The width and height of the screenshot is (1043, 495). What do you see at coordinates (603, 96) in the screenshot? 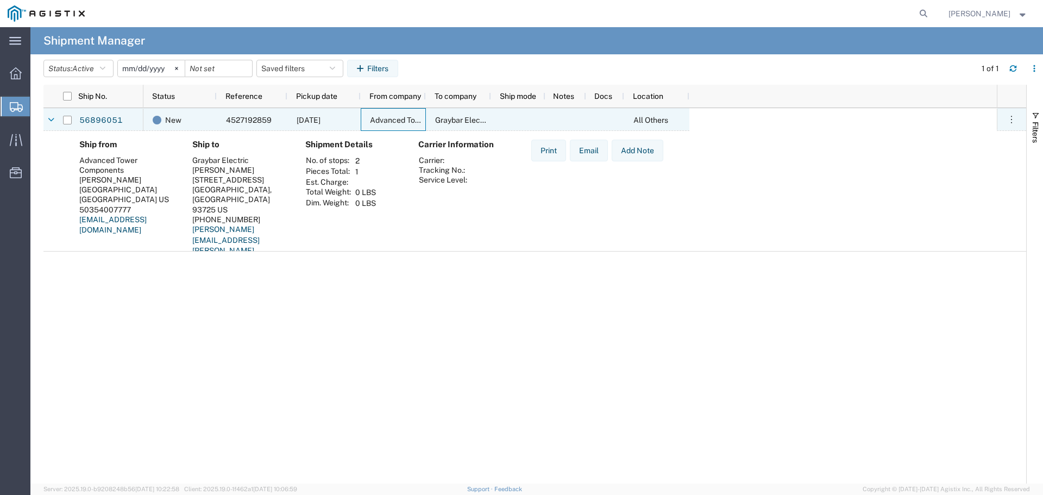
I see `span: Docs` at bounding box center [603, 96].